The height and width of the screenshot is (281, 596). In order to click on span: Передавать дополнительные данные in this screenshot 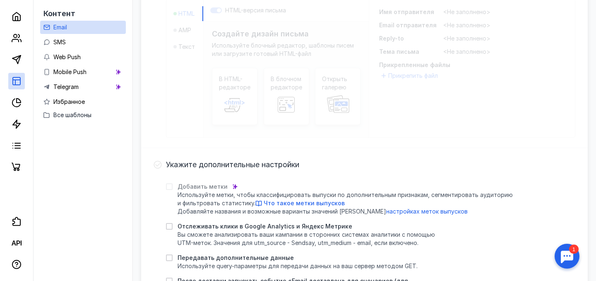, I will do `click(236, 258)`.